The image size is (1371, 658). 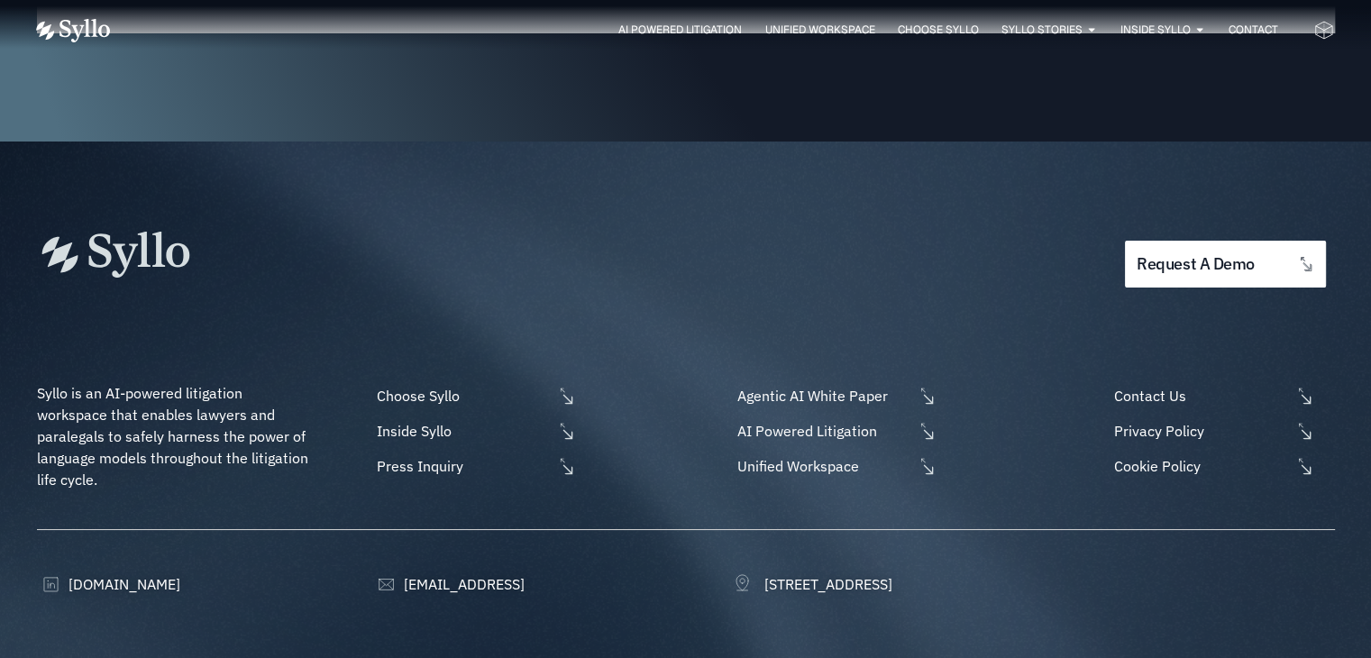 I want to click on span: Agentic AI White Paper, so click(x=823, y=396).